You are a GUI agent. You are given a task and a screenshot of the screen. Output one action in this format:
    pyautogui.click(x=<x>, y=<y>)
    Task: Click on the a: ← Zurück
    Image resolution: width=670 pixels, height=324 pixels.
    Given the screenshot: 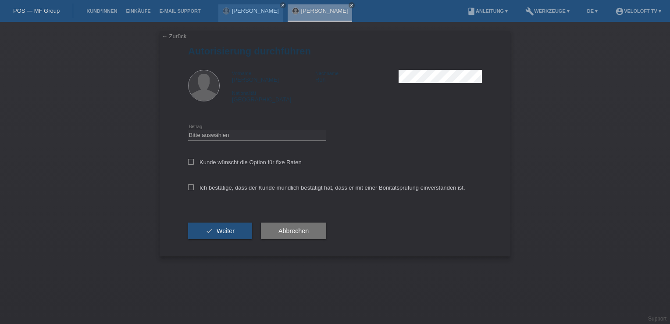 What is the action you would take?
    pyautogui.click(x=174, y=36)
    